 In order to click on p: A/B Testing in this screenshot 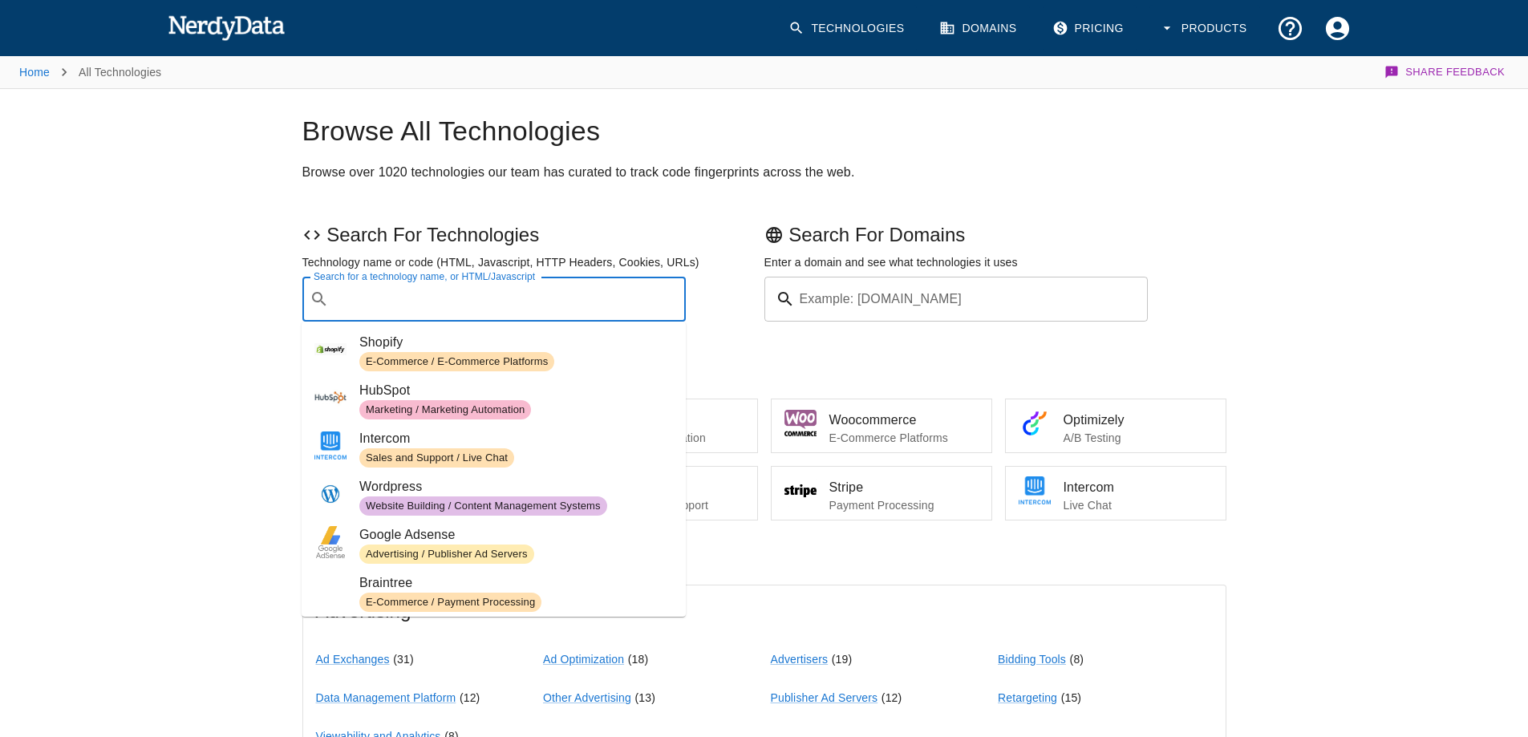, I will do `click(1138, 438)`.